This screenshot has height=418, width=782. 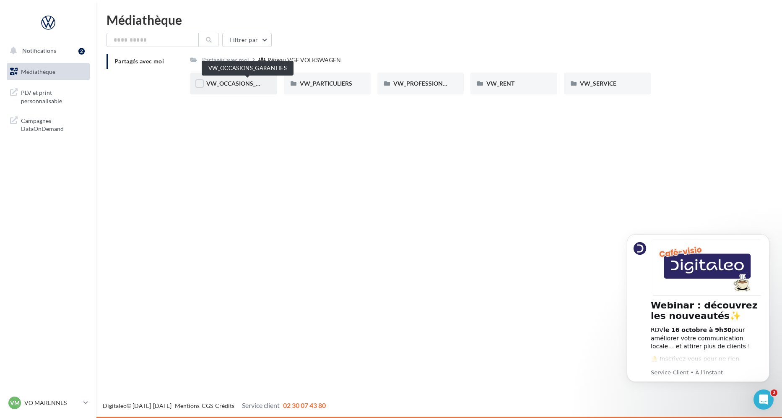 I want to click on div: Message content, so click(x=93, y=79).